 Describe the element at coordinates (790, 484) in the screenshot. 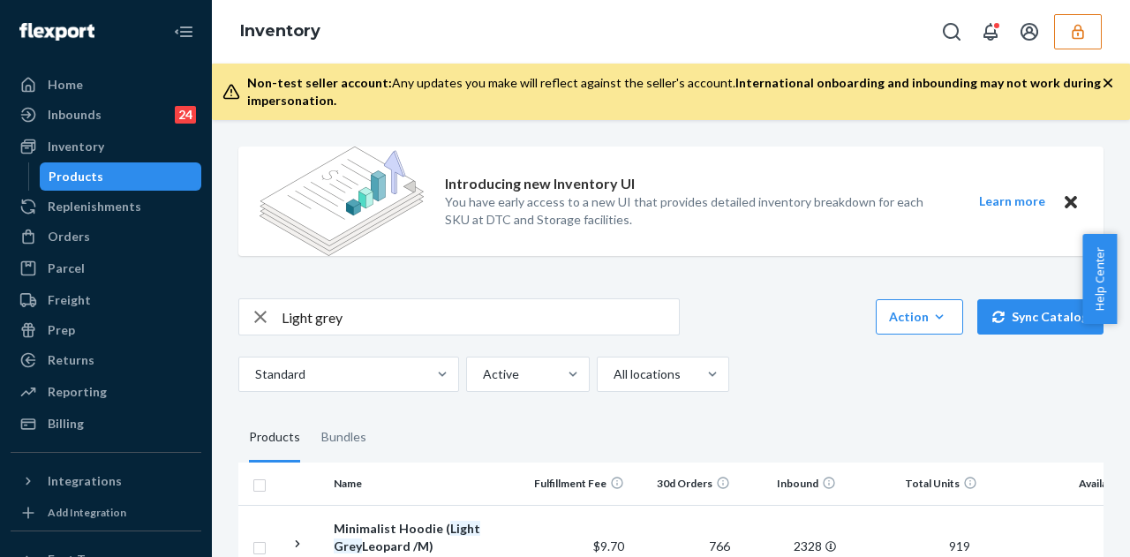

I see `th: Inbound` at that location.